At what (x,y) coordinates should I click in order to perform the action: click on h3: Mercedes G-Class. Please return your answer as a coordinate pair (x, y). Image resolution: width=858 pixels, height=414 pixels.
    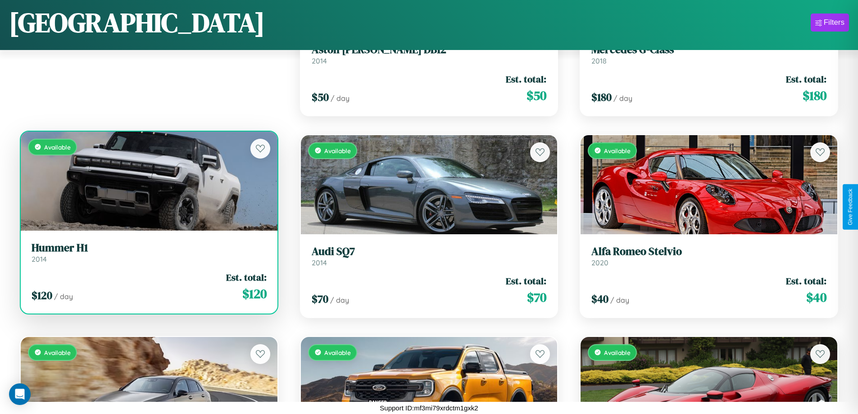
    Looking at the image, I should click on (709, 50).